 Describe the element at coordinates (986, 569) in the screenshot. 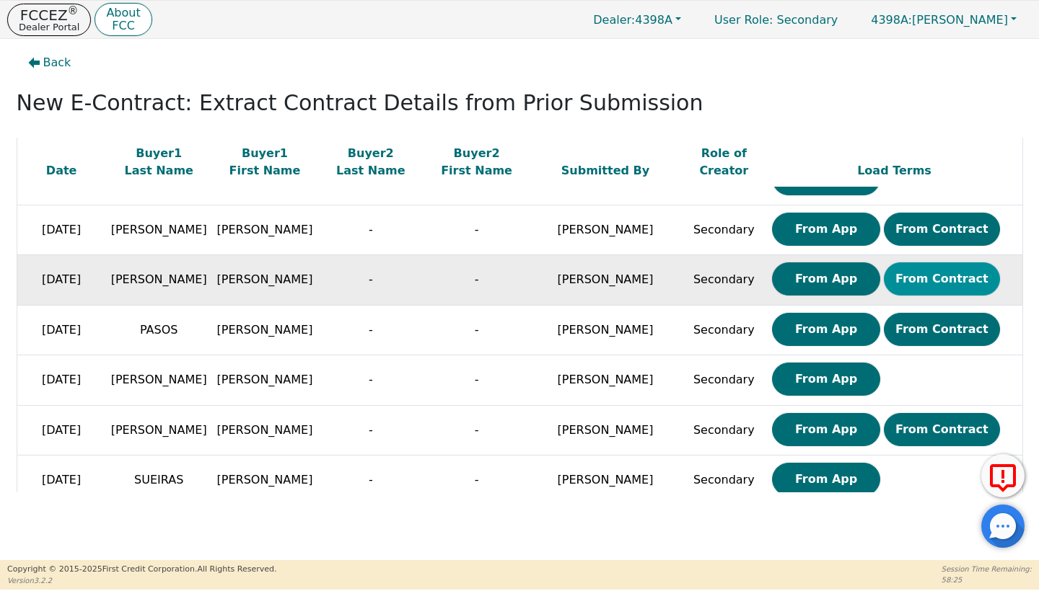

I see `p: Session Time Remaining:` at that location.